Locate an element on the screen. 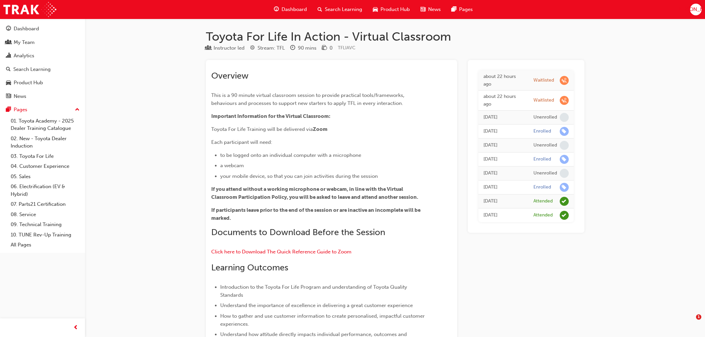  div: Pages is located at coordinates (20, 110).